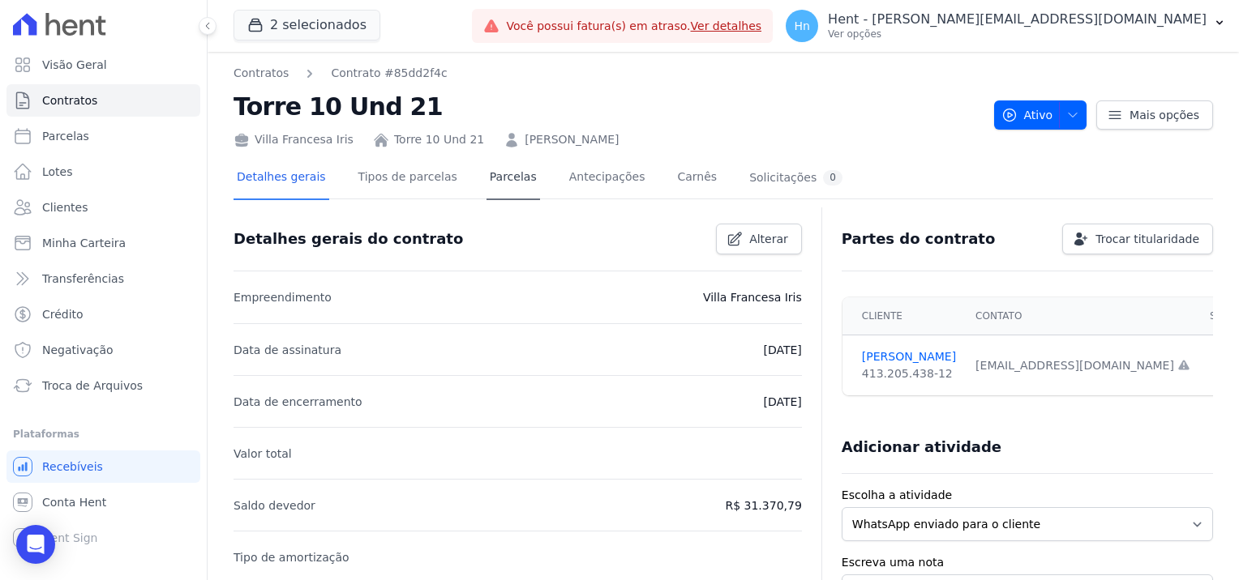 The width and height of the screenshot is (1239, 580). Describe the element at coordinates (103, 208) in the screenshot. I see `a: Clientes` at that location.